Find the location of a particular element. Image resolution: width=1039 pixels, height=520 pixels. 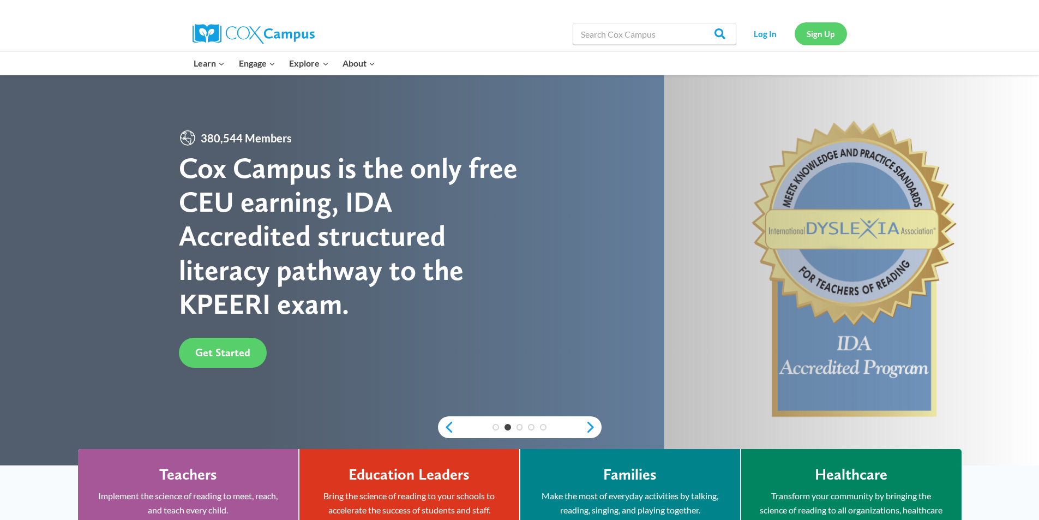

button: Child menu of About is located at coordinates (359, 63).